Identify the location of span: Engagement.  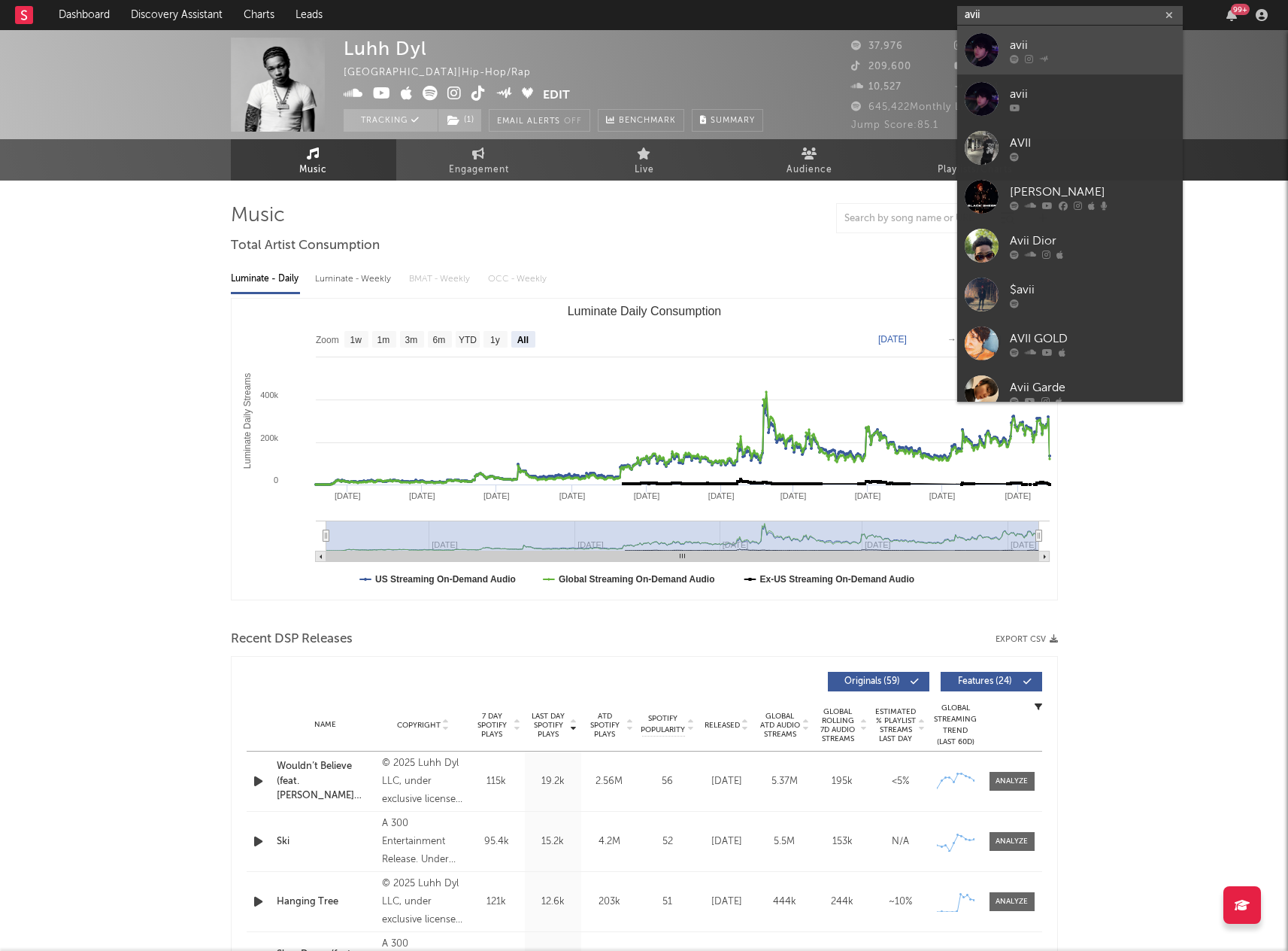
(479, 170).